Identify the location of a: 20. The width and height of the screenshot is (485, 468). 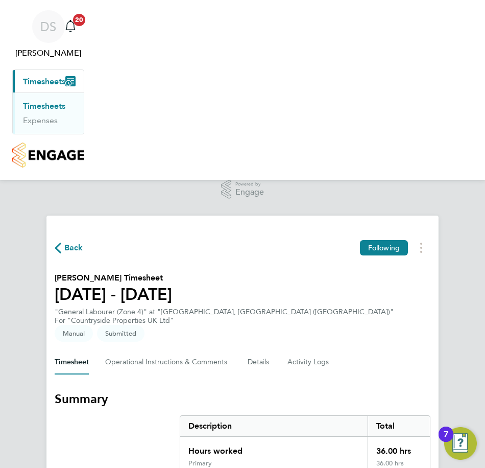
(70, 27).